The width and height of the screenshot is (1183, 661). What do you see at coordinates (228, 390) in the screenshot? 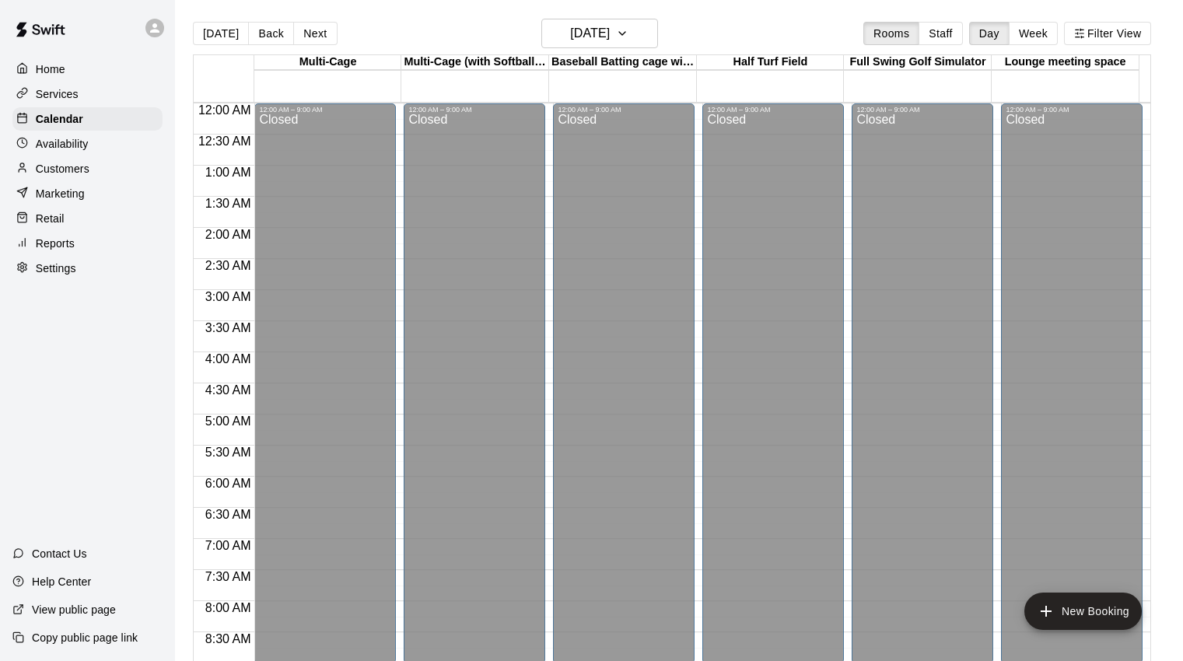
I see `span: 4:30 AM` at bounding box center [228, 390].